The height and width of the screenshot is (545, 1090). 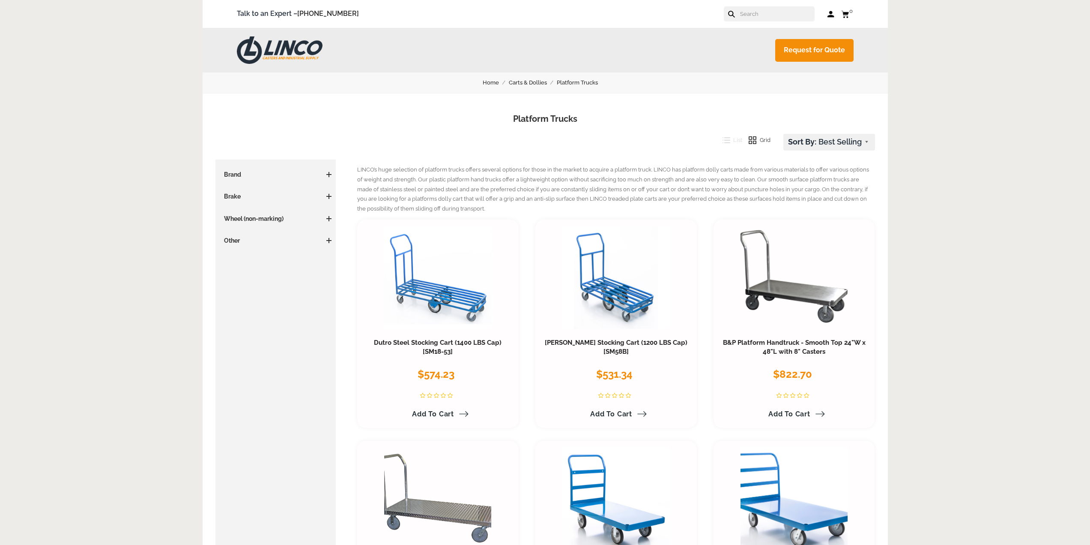 What do you see at coordinates (793, 374) in the screenshot?
I see `span: $822.70` at bounding box center [793, 374].